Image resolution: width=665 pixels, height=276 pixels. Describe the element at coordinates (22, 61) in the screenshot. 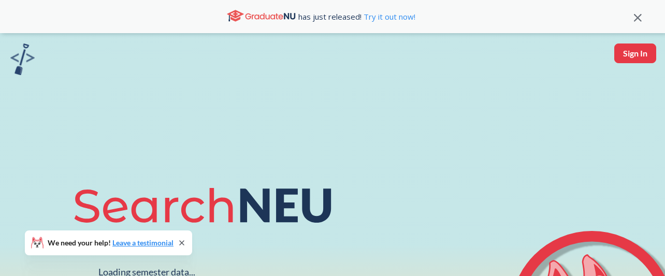

I see `a: sandbox logo` at that location.